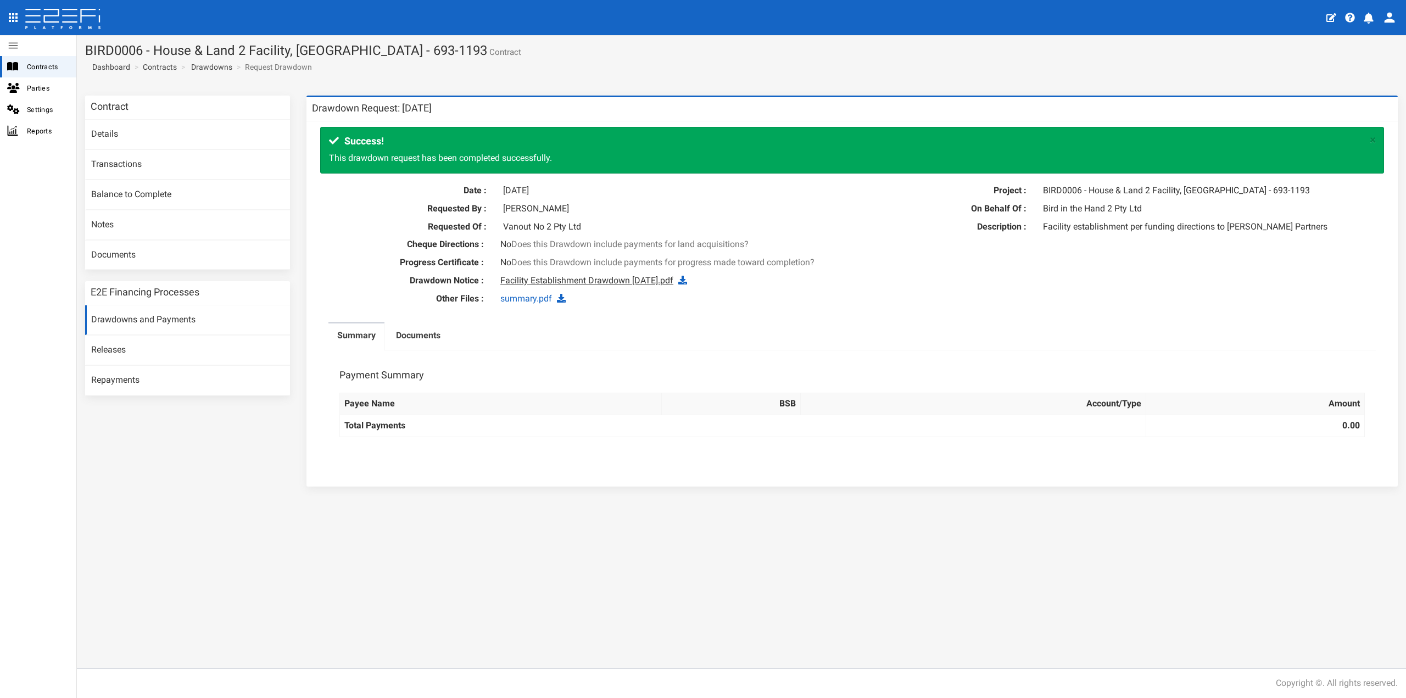  What do you see at coordinates (187, 195) in the screenshot?
I see `a: Balance to Complete` at bounding box center [187, 195].